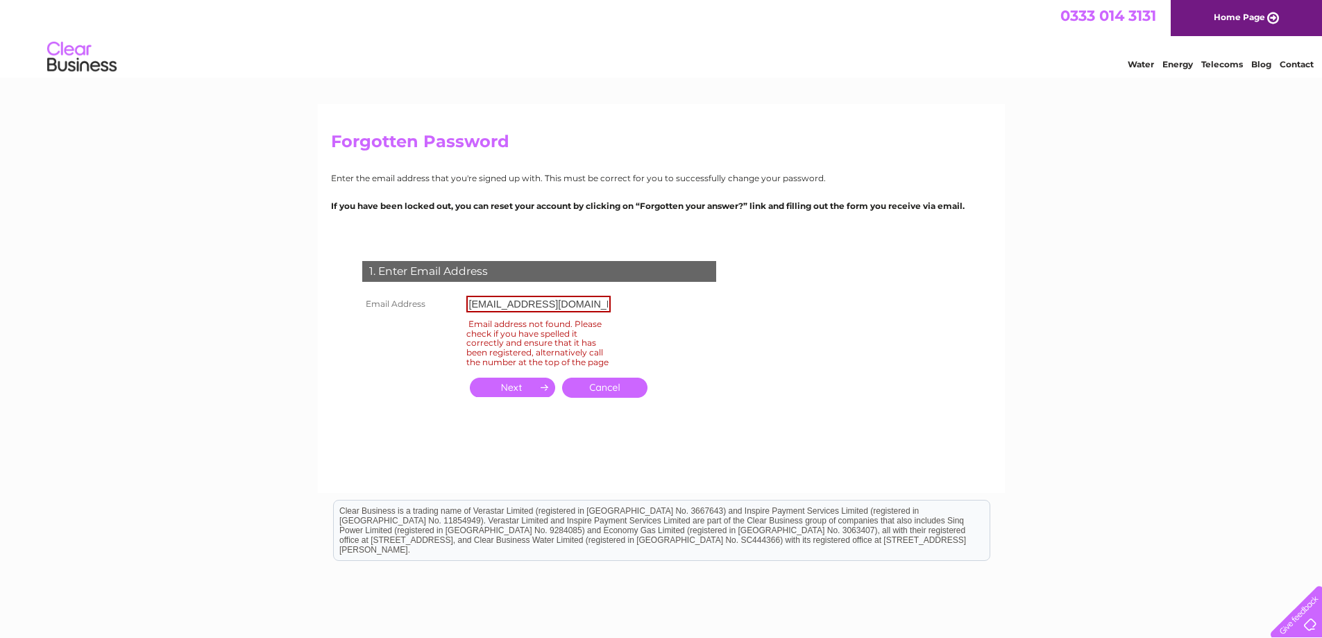 This screenshot has width=1322, height=638. What do you see at coordinates (604, 387) in the screenshot?
I see `a: Cancel` at bounding box center [604, 387].